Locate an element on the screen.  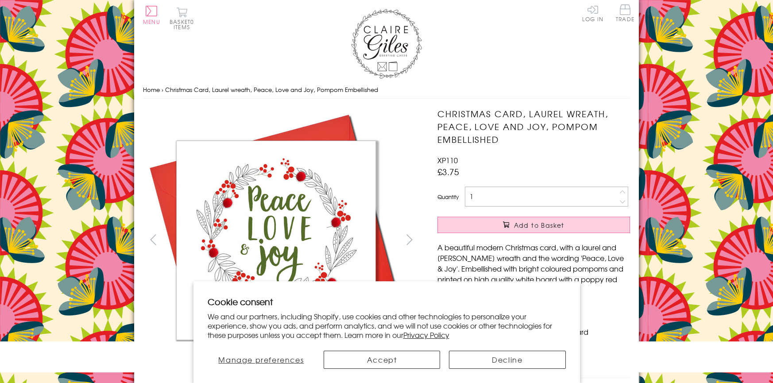
a: Log In is located at coordinates (593, 13).